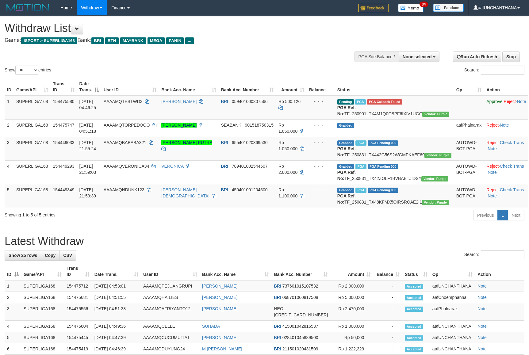  What do you see at coordinates (347, 199) in the screenshot?
I see `b: PGA Ref. No:` at bounding box center [347, 199].